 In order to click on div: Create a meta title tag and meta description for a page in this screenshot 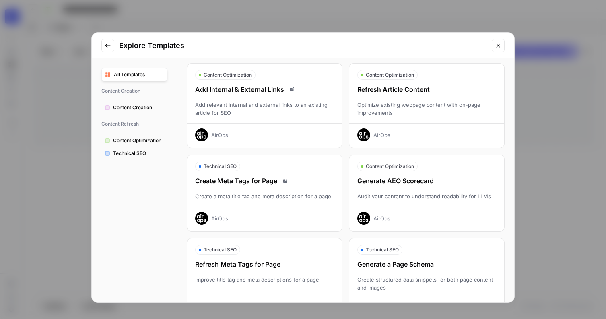, I will do `click(265, 196)`.